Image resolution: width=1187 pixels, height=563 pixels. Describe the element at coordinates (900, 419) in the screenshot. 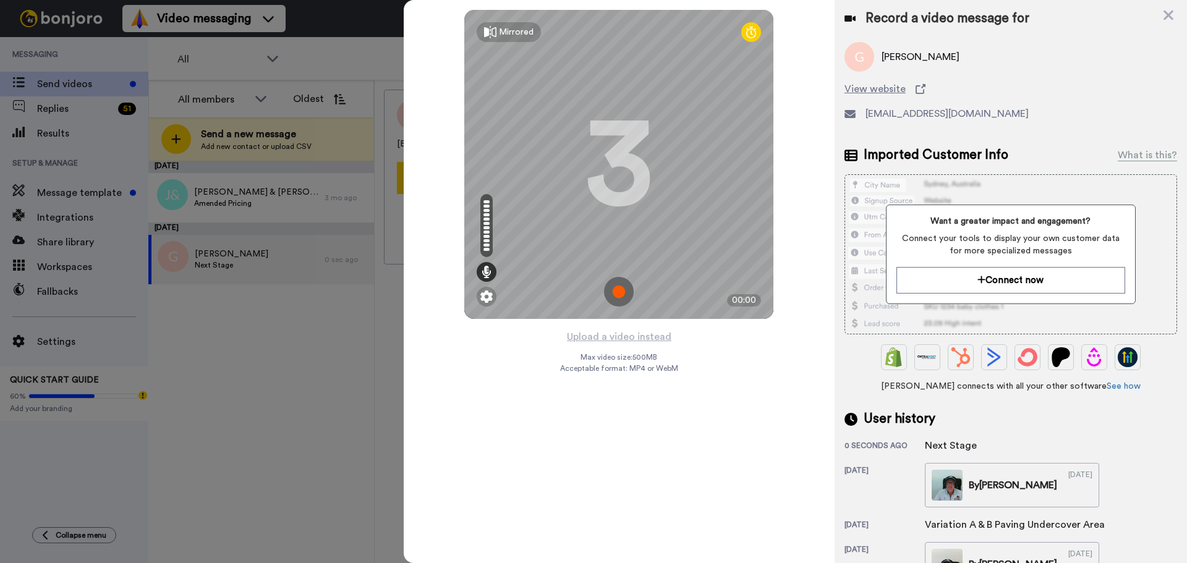

I see `span: User history` at that location.